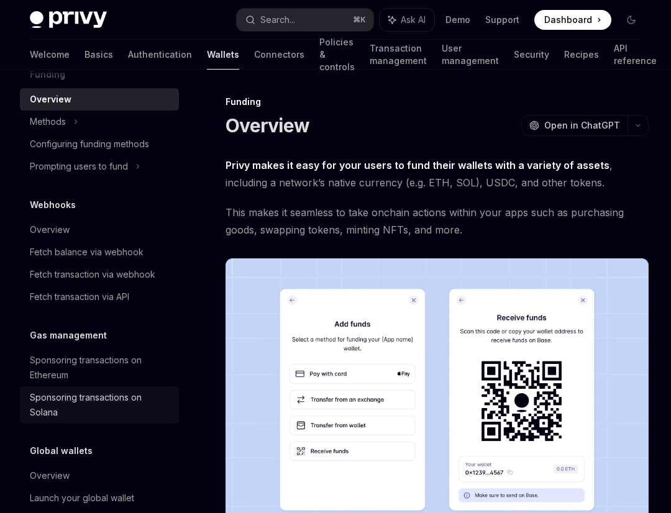  What do you see at coordinates (68, 20) in the screenshot?
I see `img: dark logo` at bounding box center [68, 20].